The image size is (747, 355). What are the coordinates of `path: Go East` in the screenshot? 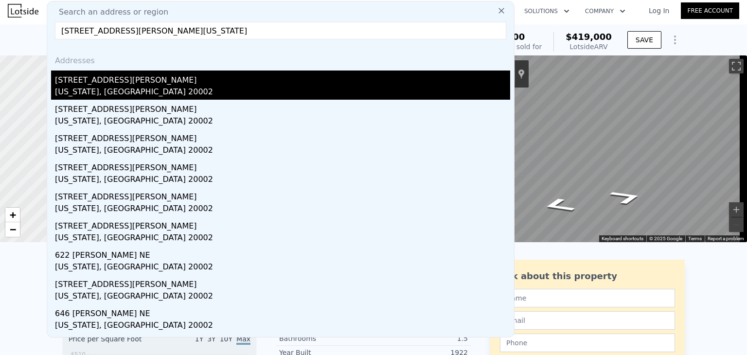 It's located at (626, 197).